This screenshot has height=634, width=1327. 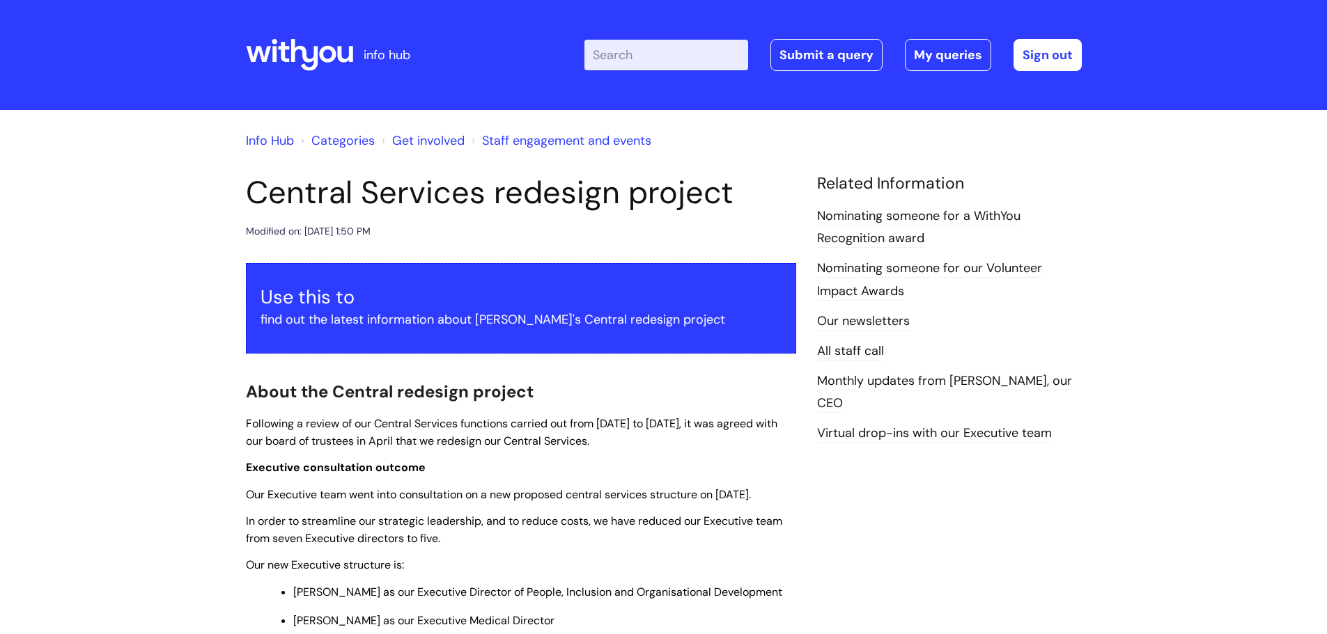 I want to click on span: About the Central redesign project, so click(x=389, y=391).